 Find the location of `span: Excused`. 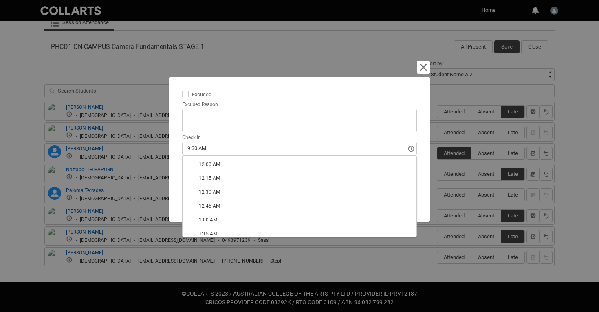

span: Excused is located at coordinates (203, 93).